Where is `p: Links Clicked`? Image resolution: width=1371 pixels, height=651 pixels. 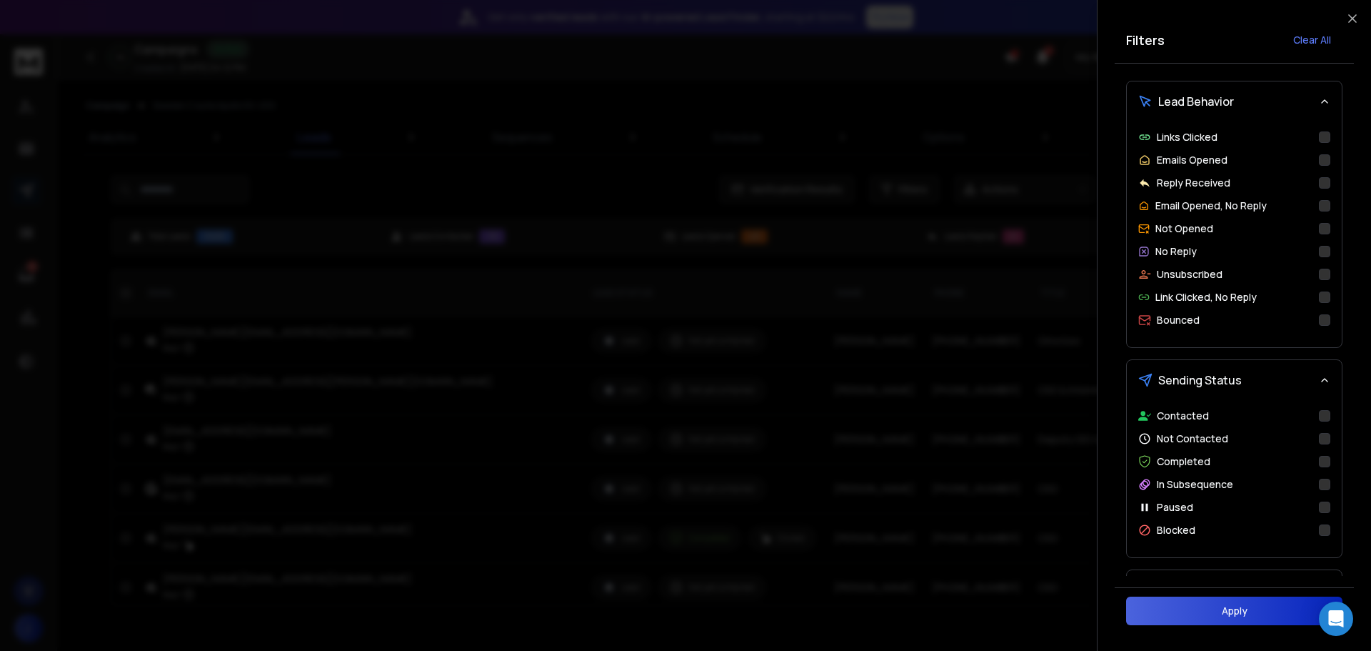
p: Links Clicked is located at coordinates (1187, 137).